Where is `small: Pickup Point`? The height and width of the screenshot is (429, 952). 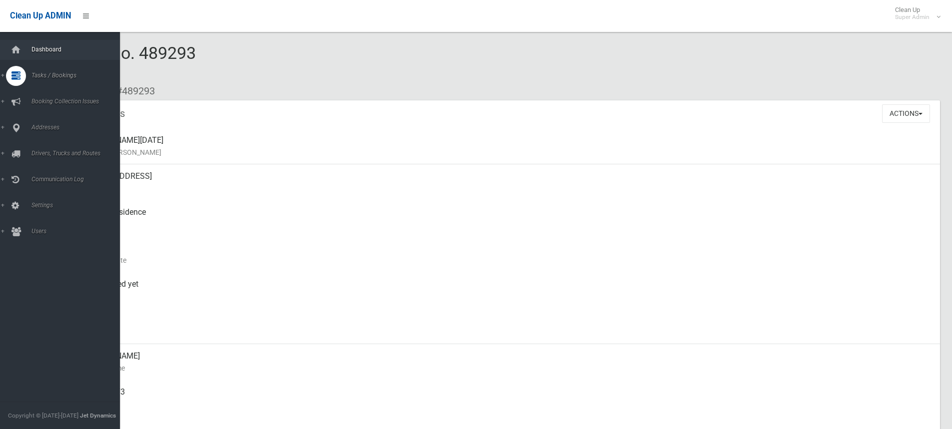 small: Pickup Point is located at coordinates (506, 224).